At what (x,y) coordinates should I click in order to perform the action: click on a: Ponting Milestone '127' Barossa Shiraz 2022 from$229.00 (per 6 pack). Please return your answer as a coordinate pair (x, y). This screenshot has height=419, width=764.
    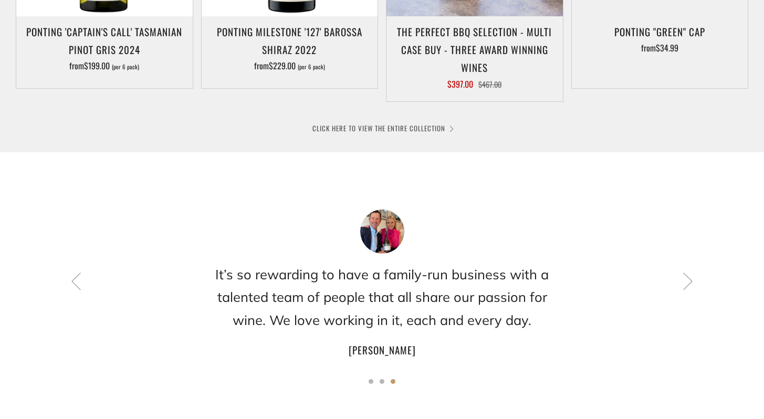
    Looking at the image, I should click on (290, 49).